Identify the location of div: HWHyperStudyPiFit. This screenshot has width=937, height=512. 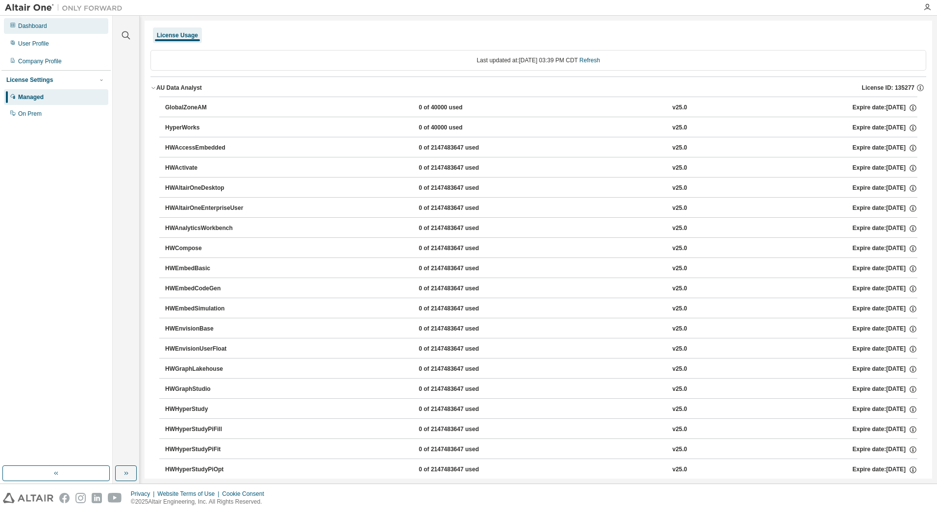
(209, 450).